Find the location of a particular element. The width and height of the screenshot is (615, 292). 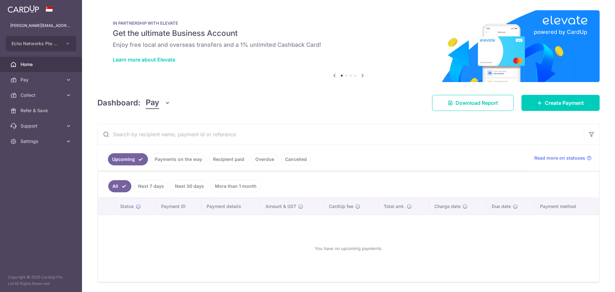

p: IN PARTNERSHIP WITH ELEVATE is located at coordinates (348, 23).